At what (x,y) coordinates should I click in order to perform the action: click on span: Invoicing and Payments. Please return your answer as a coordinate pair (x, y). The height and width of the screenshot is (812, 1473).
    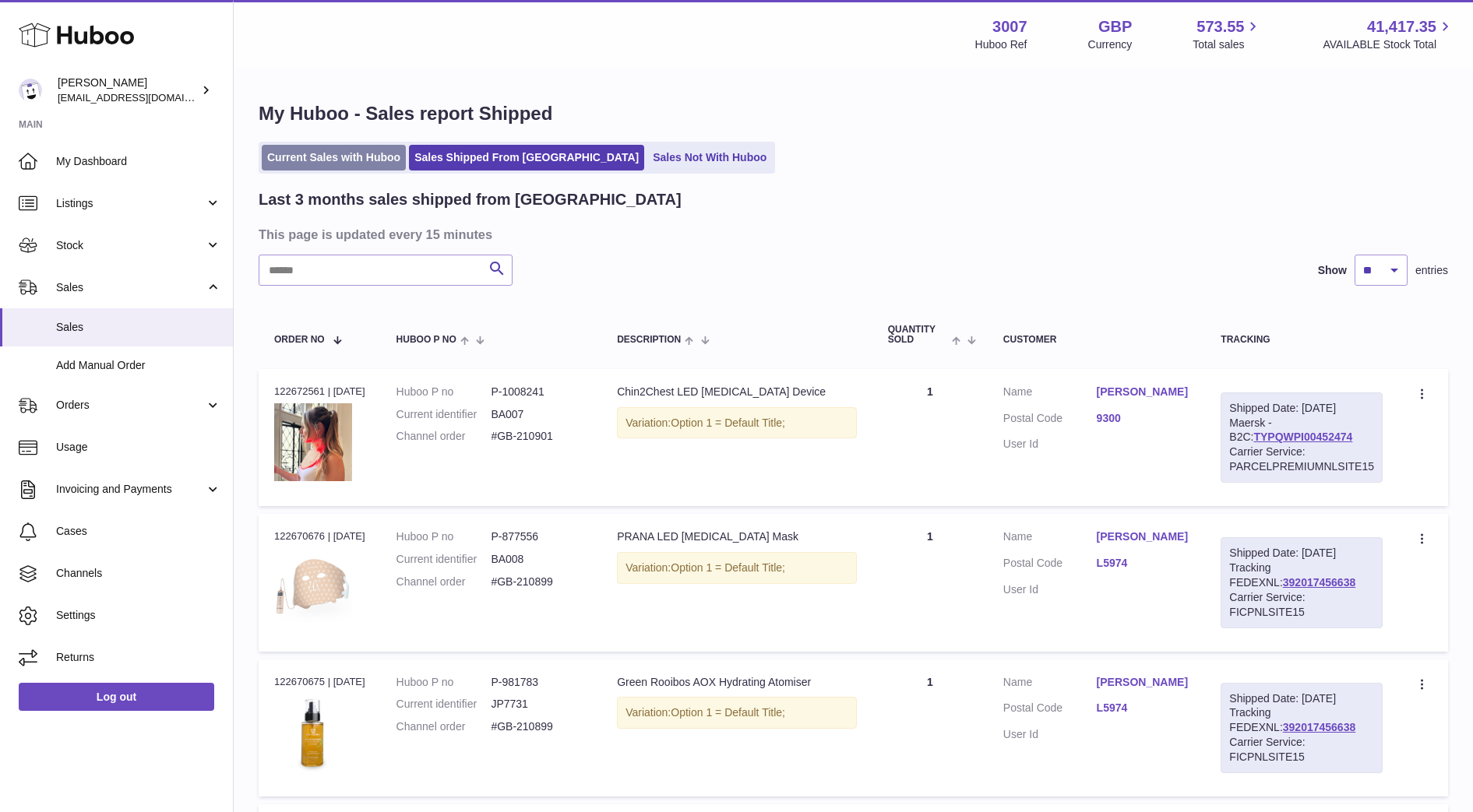
    Looking at the image, I should click on (130, 490).